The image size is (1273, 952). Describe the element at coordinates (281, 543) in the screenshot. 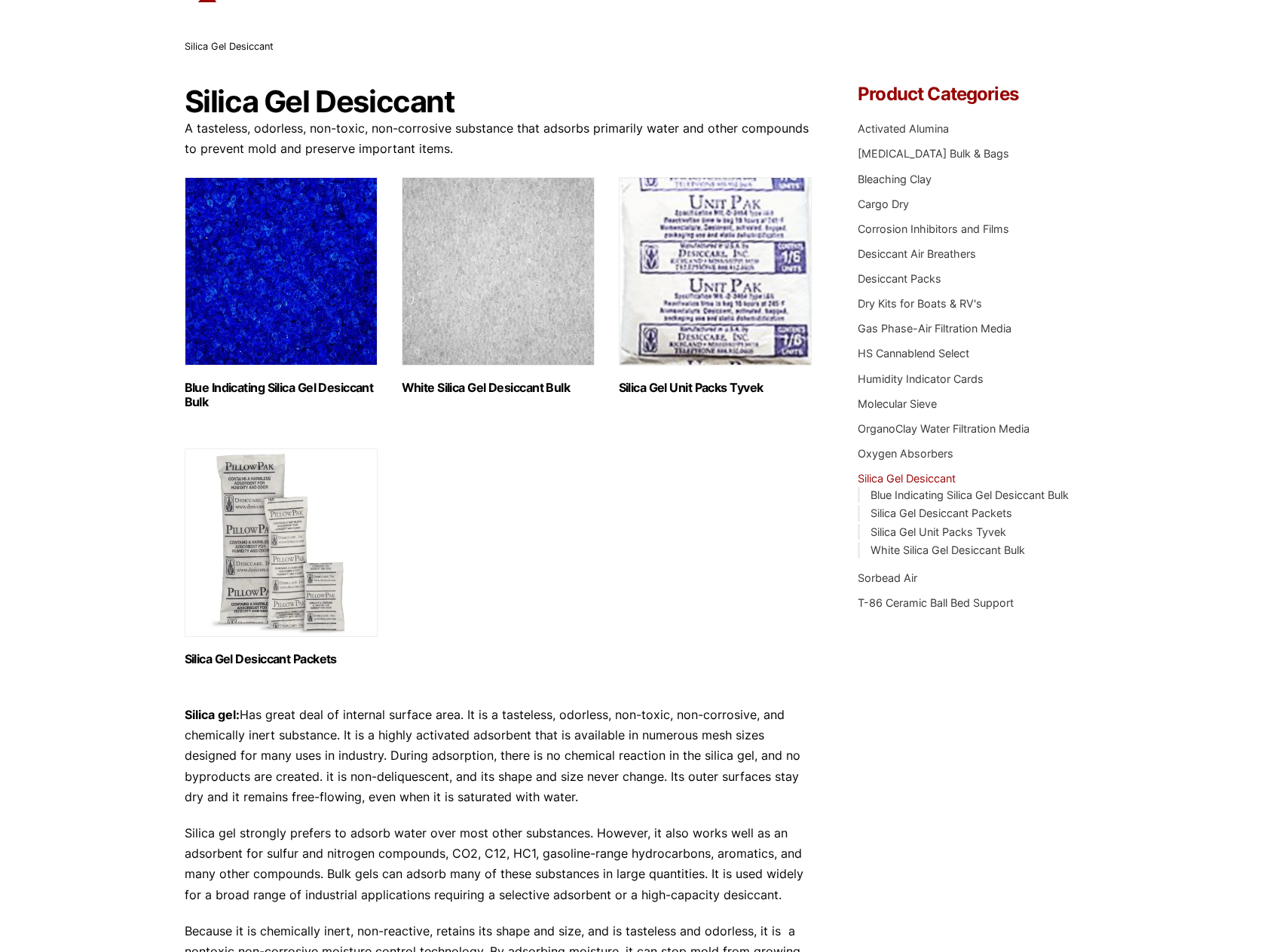

I see `img: Silica Gel Desiccant Packets` at that location.